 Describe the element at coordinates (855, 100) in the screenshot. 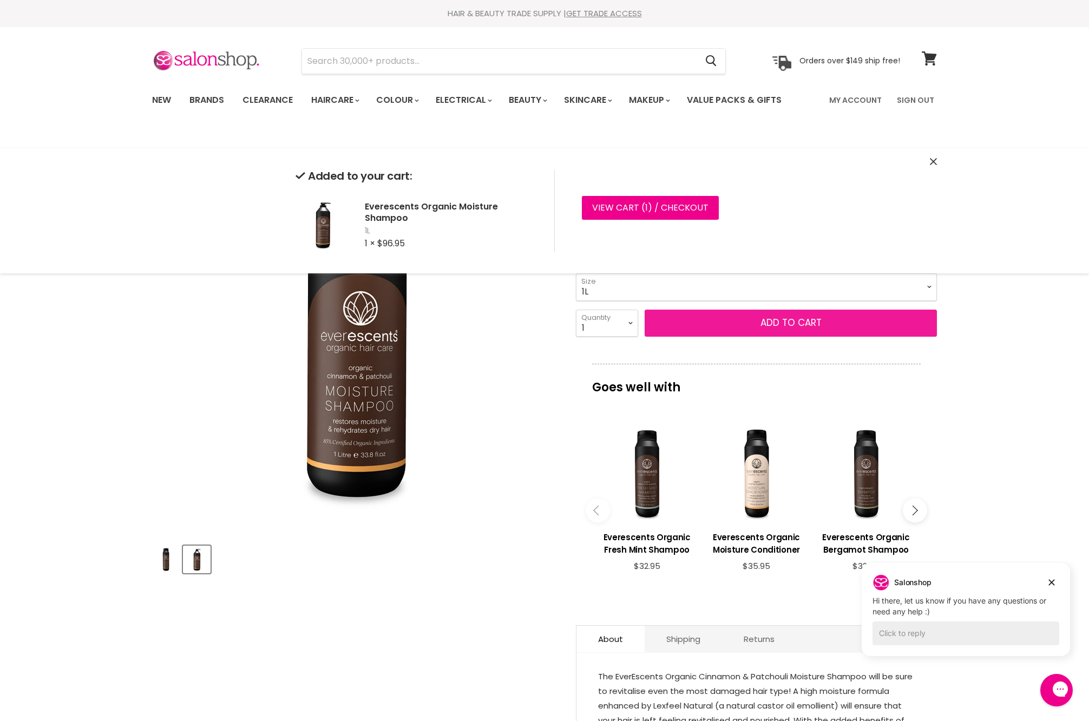

I see `a: My Account` at that location.